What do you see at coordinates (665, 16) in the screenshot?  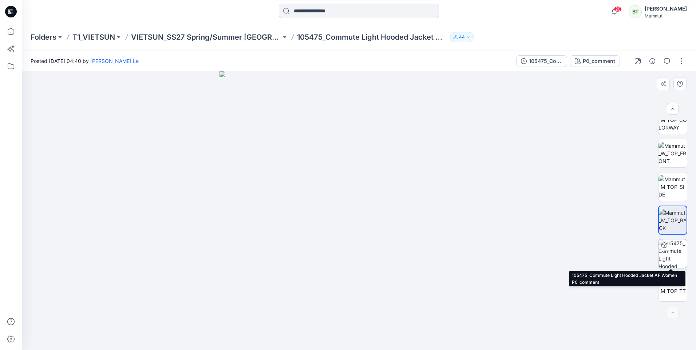 I see `div: Mammut` at bounding box center [665, 16].